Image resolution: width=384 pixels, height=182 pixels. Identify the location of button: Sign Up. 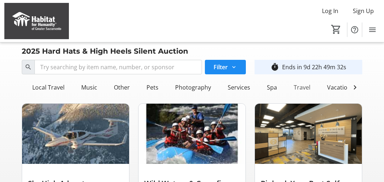
(363, 11).